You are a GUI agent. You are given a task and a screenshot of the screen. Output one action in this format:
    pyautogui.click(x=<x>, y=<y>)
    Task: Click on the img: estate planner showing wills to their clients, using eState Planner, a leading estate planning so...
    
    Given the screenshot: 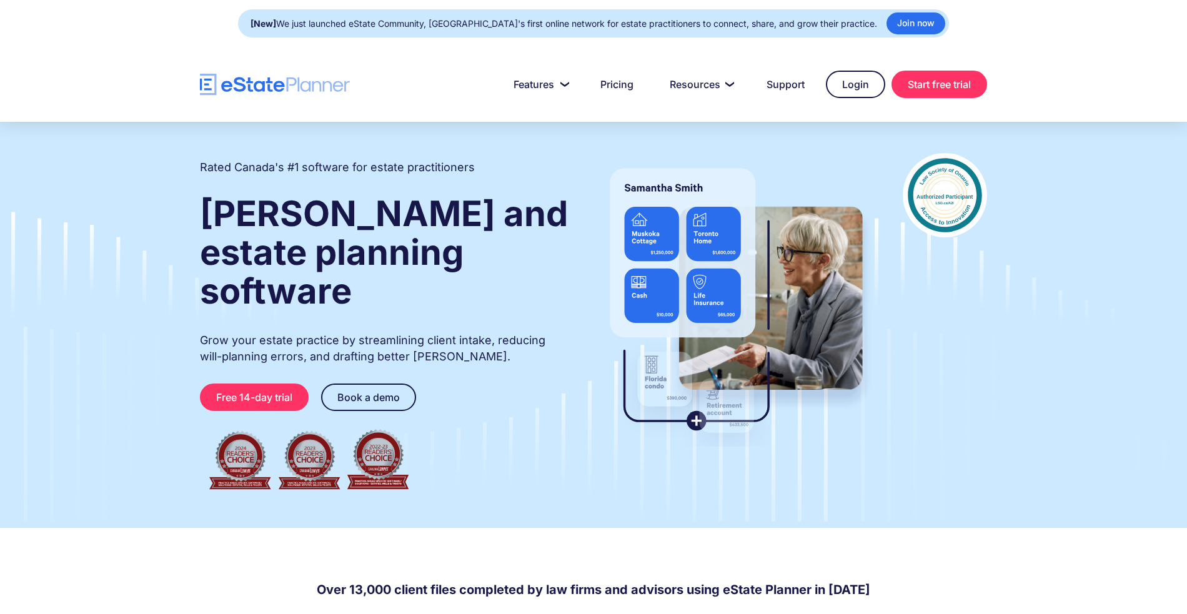 What is the action you would take?
    pyautogui.click(x=736, y=300)
    